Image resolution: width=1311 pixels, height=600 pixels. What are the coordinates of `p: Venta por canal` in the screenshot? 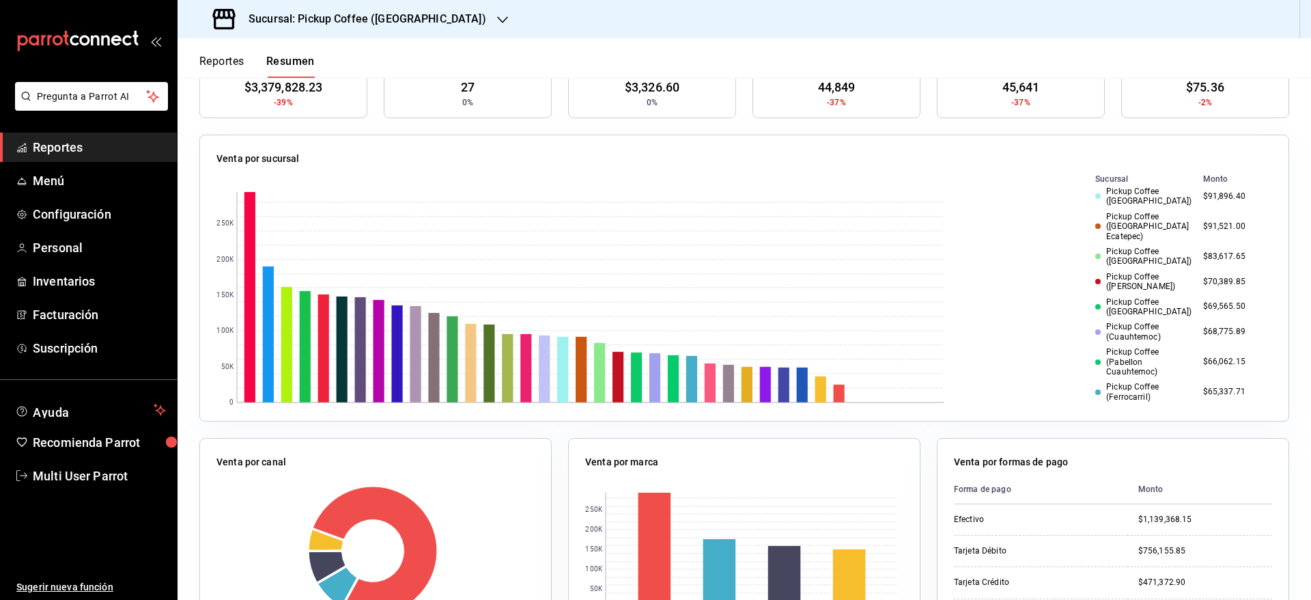 It's located at (251, 462).